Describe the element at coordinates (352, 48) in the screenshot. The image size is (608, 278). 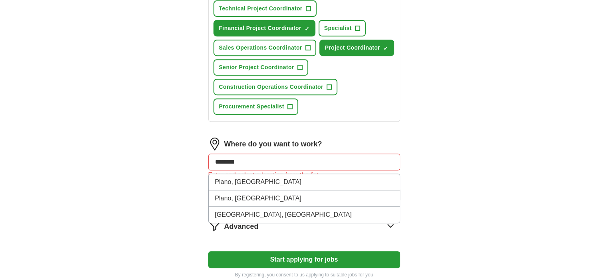
I see `span: Project Coordinator` at that location.